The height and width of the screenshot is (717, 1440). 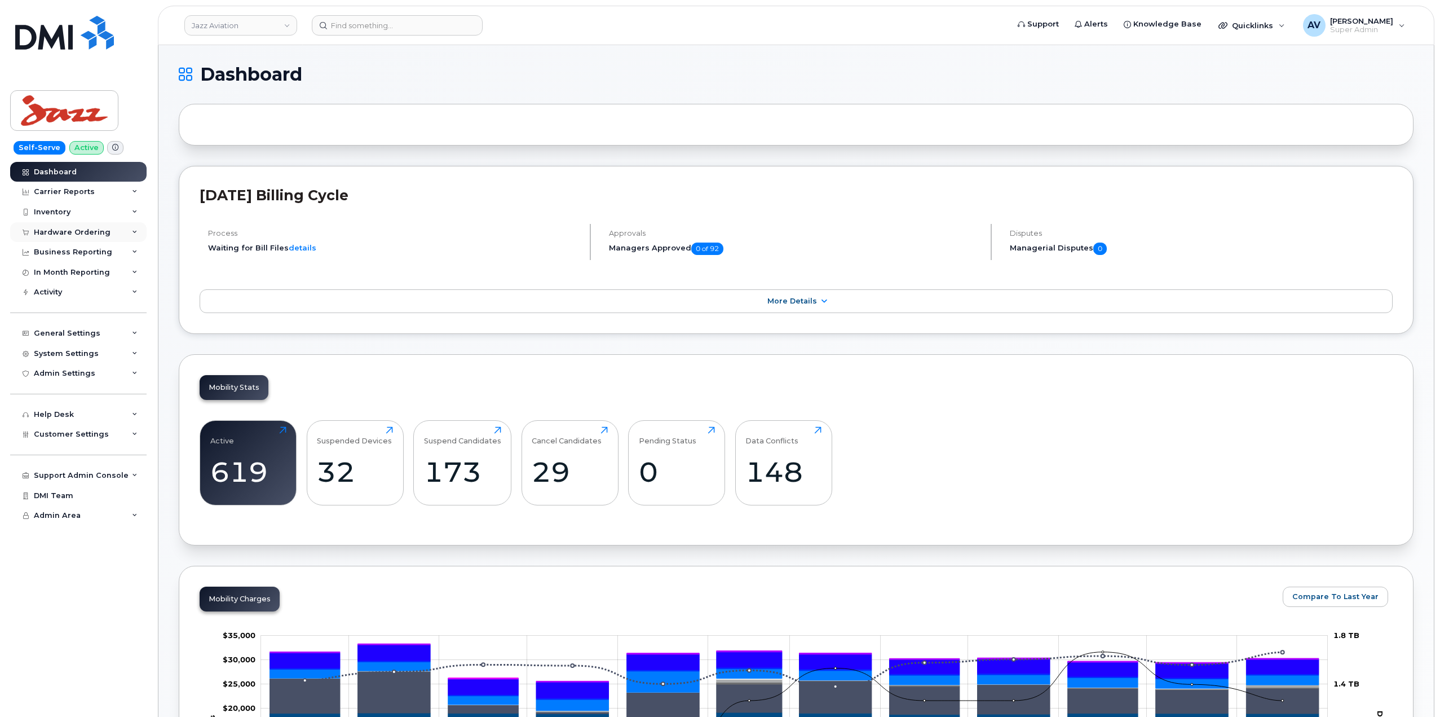 What do you see at coordinates (783, 462) in the screenshot?
I see `a: Data Conflicts148` at bounding box center [783, 462].